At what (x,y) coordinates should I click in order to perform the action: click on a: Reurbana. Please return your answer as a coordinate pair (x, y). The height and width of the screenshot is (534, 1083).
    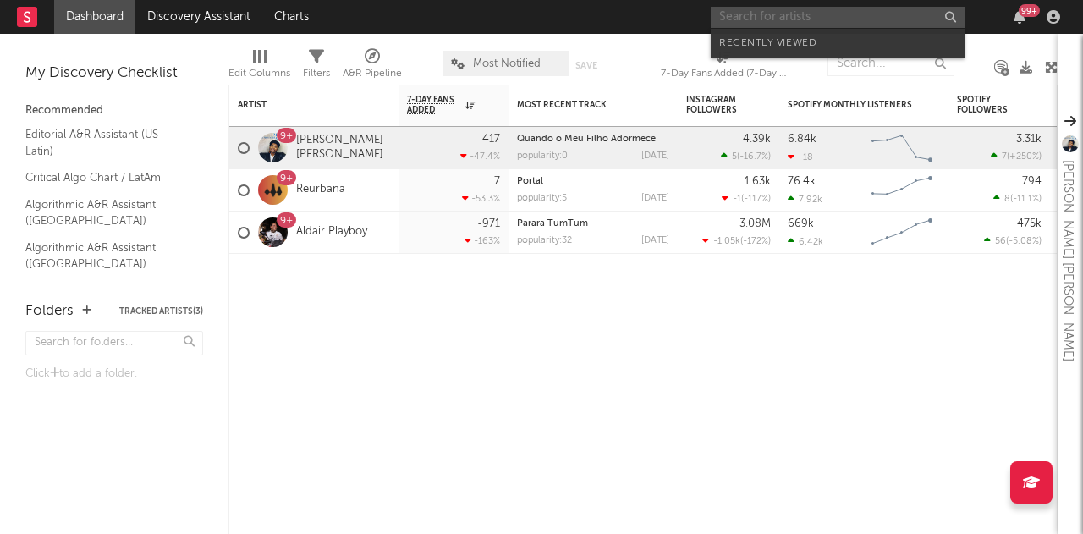
    Looking at the image, I should click on (321, 190).